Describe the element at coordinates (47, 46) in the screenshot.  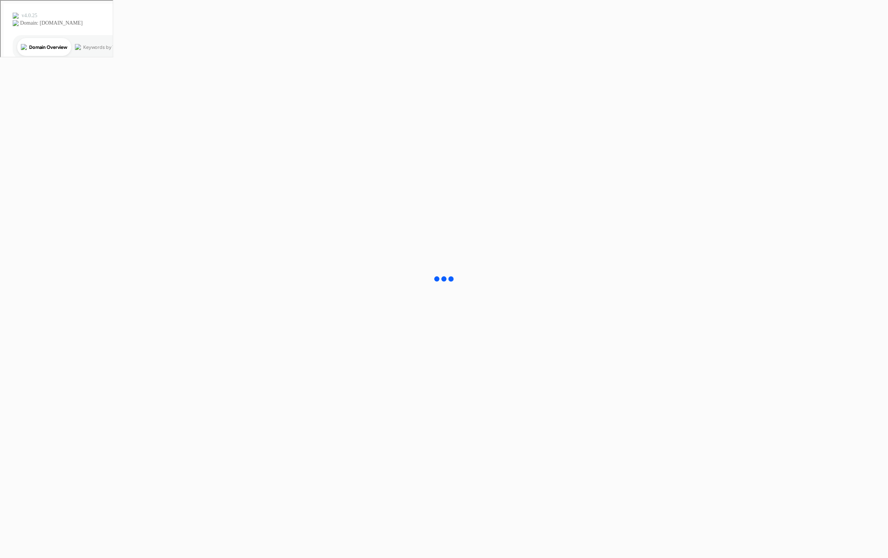
I see `div: Domain Overview` at that location.